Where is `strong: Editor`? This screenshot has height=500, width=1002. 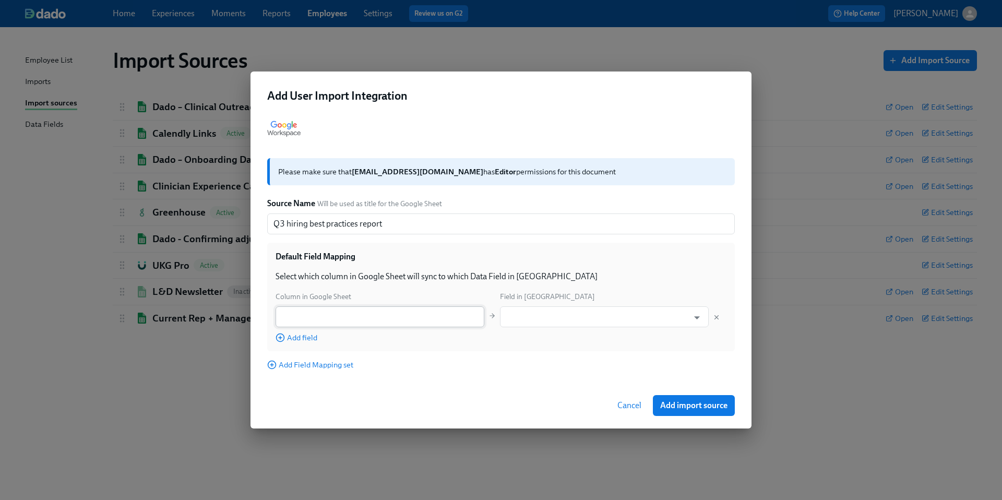 strong: Editor is located at coordinates (505, 172).